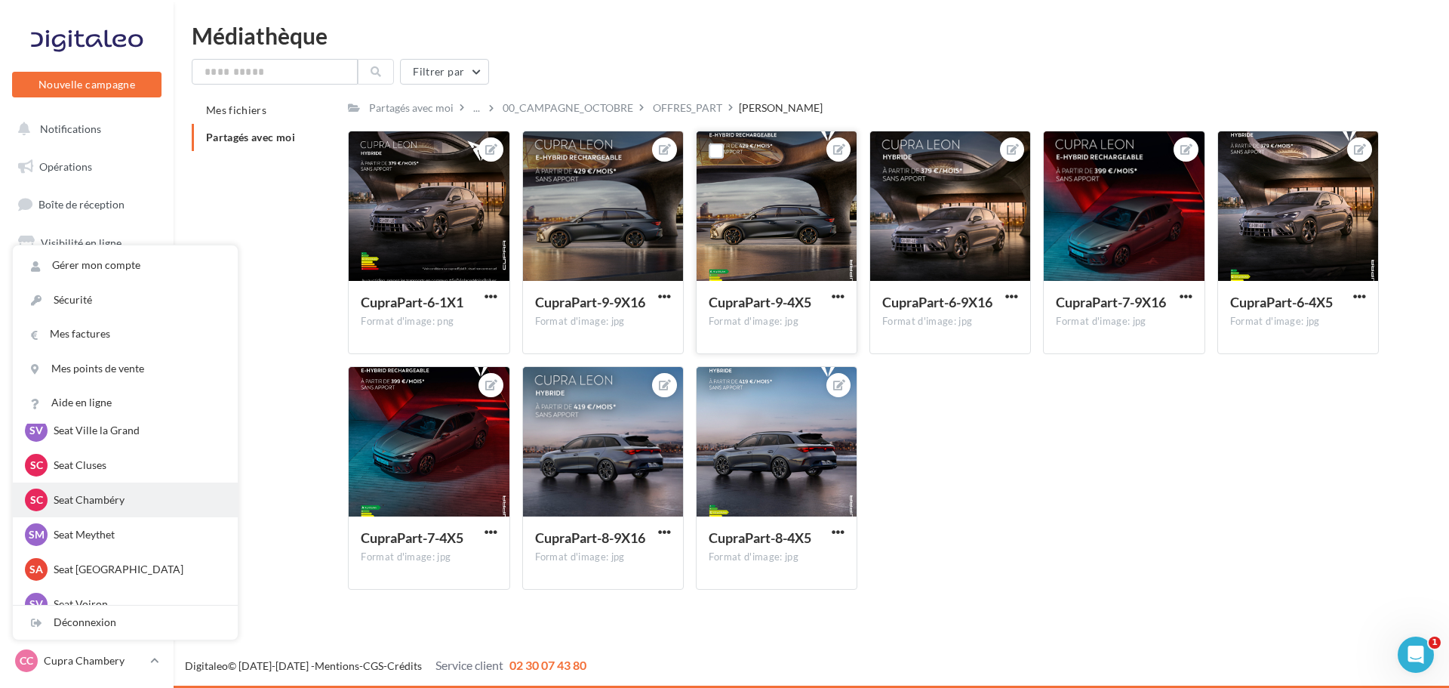 This screenshot has width=1449, height=688. I want to click on a: CC Cupra Chambery, so click(87, 661).